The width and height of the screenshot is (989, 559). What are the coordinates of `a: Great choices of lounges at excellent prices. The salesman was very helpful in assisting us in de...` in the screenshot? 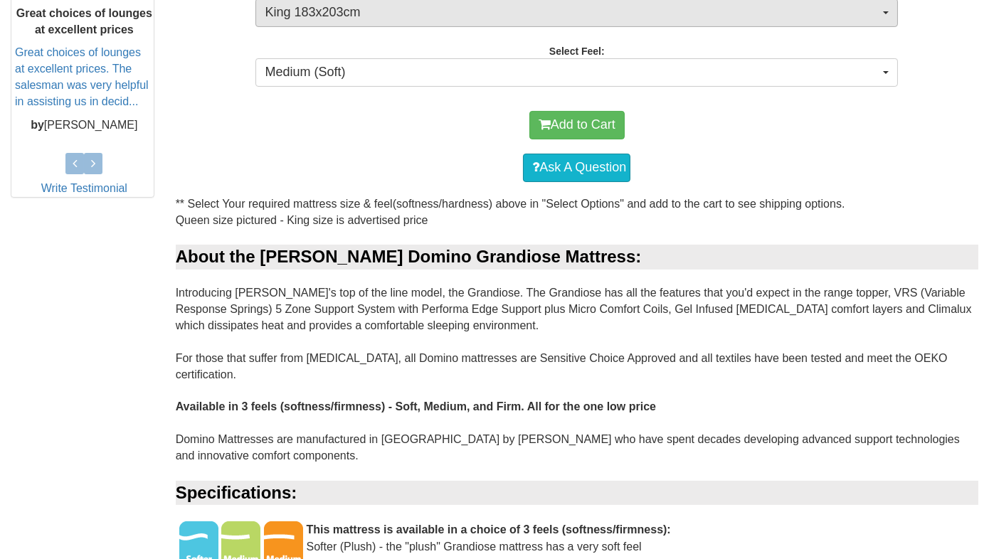 It's located at (82, 77).